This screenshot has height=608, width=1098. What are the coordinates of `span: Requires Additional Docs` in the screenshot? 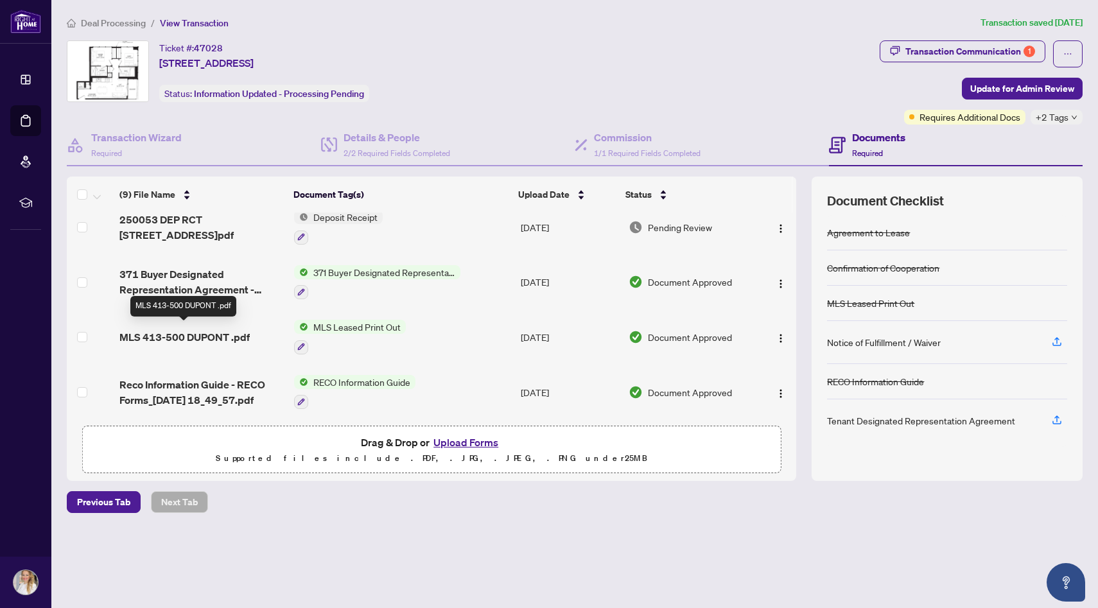 It's located at (970, 117).